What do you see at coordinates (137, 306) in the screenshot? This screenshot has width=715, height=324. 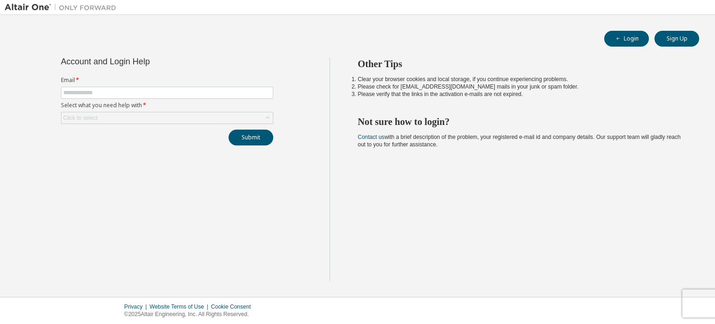 I see `div: Privacy` at bounding box center [137, 306].